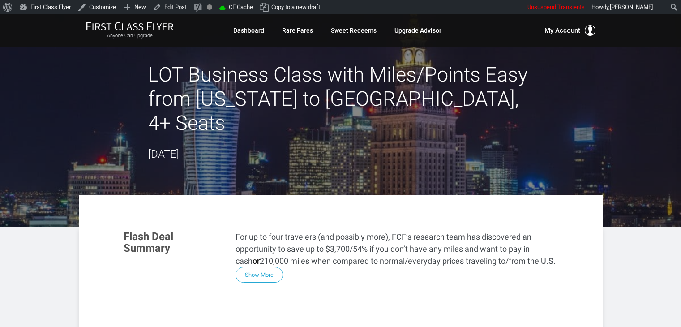  I want to click on span: Unsuspend Transients, so click(556, 7).